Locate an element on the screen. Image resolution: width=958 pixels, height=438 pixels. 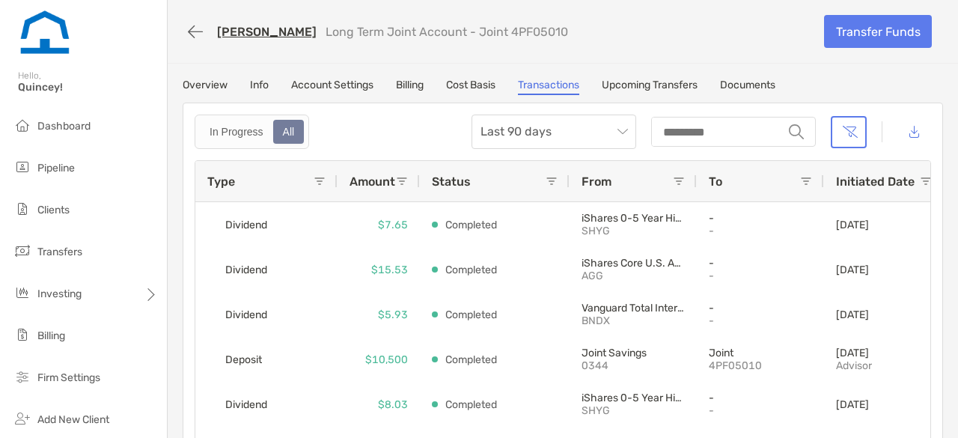
span: Initiated Date is located at coordinates (875, 181).